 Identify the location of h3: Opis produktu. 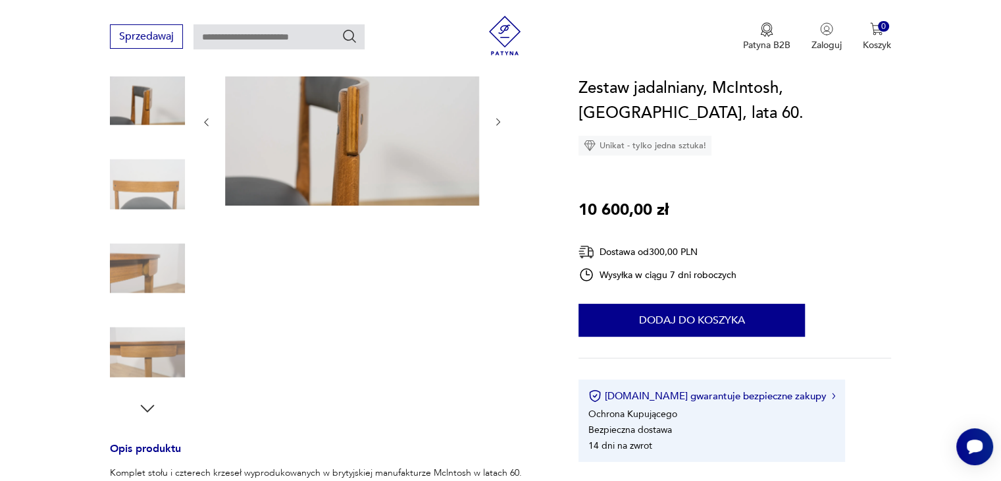
(329, 455).